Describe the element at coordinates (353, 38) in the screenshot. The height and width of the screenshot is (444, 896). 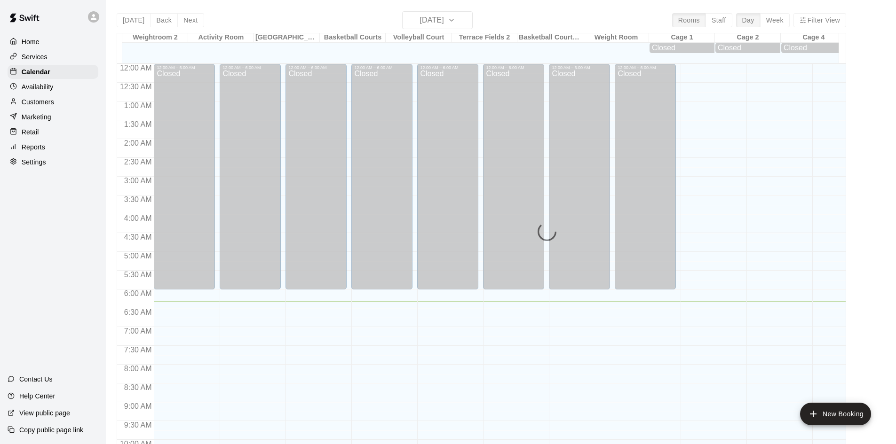
I see `div: Basketball Courts` at that location.